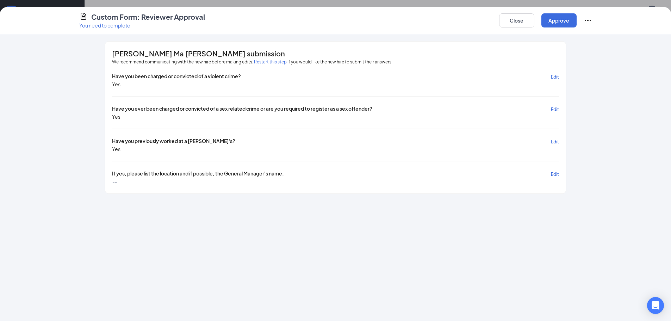 This screenshot has width=671, height=321. I want to click on button: Restart this step, so click(270, 62).